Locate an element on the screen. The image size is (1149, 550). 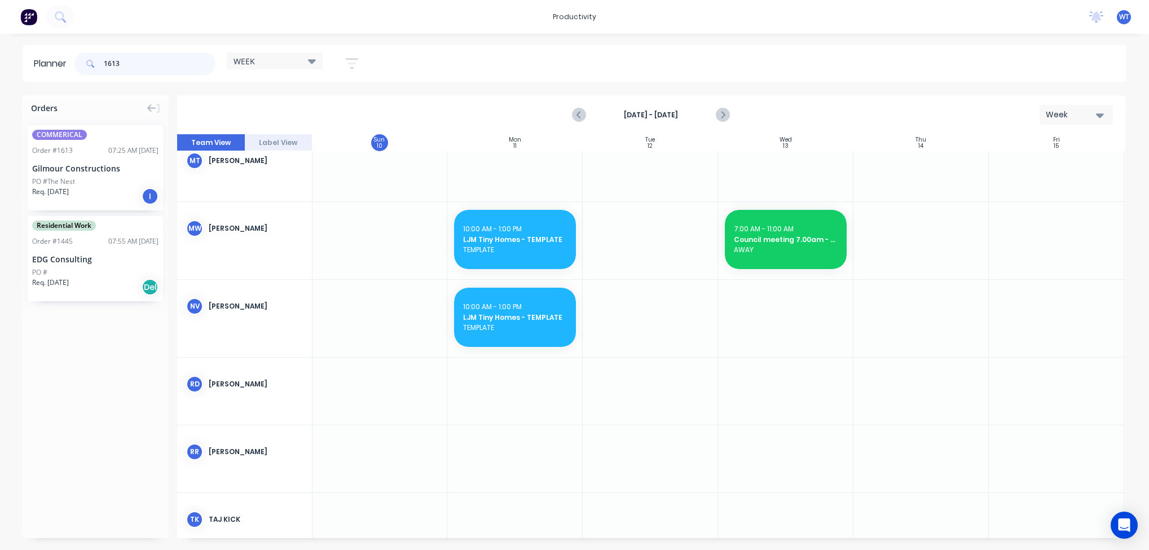
span: WT is located at coordinates (1124, 17).